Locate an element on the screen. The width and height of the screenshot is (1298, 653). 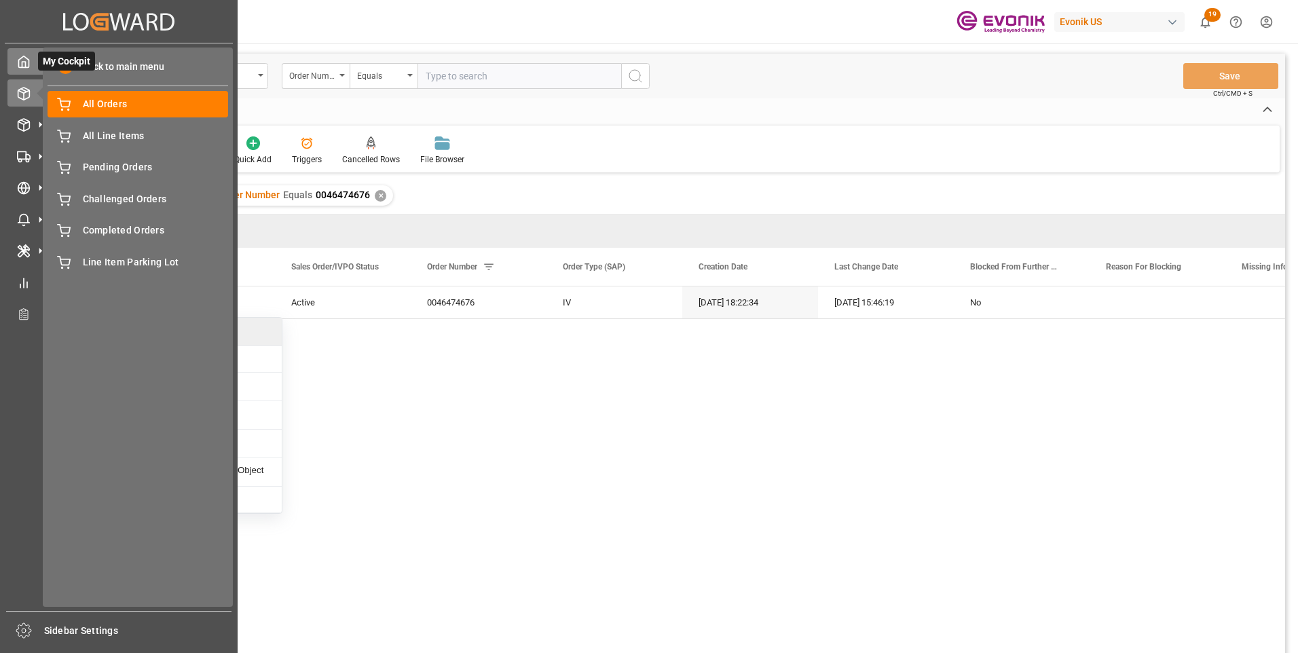
span: All Orders is located at coordinates (155, 104).